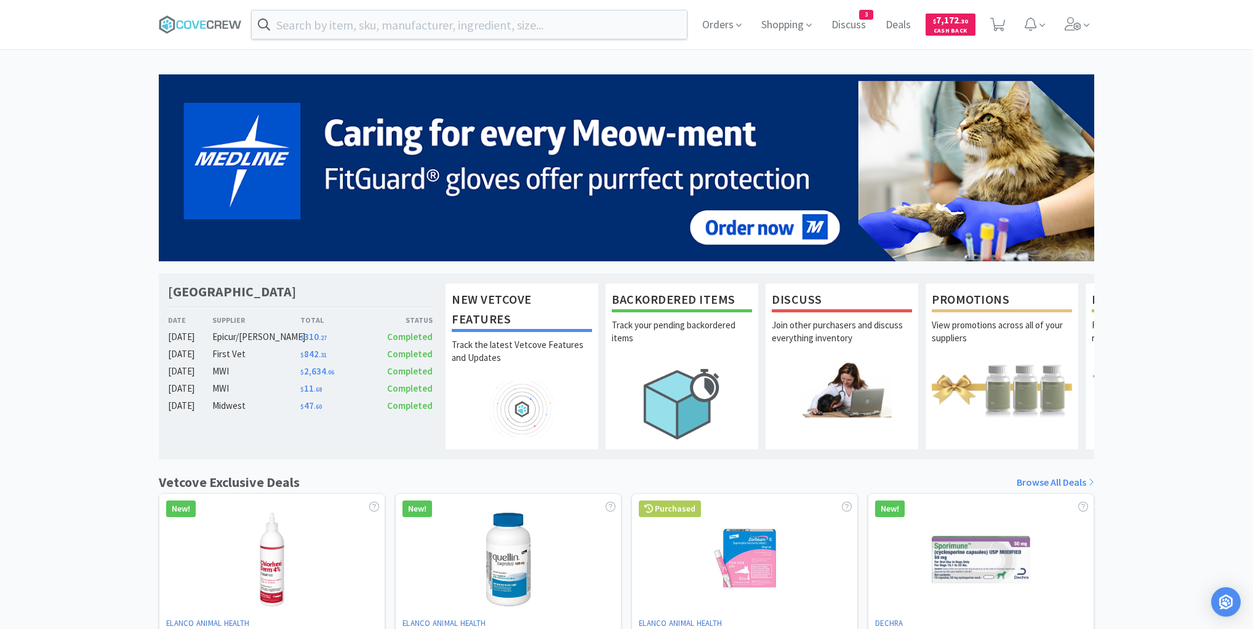 The width and height of the screenshot is (1253, 629). I want to click on span: . 68, so click(317, 389).